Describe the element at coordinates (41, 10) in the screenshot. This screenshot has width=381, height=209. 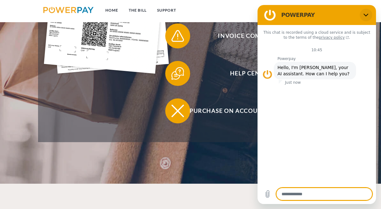
I see `font: POWERPAY` at that location.